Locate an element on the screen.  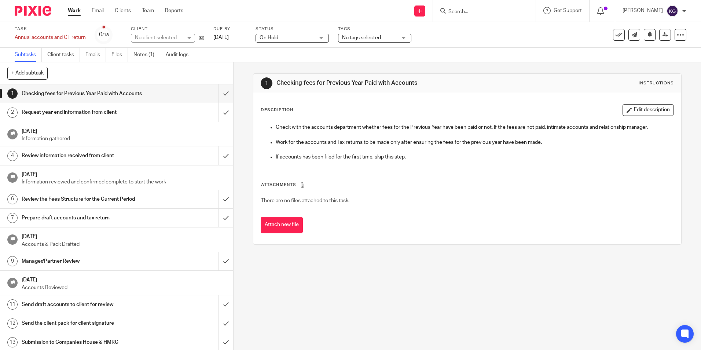
span: Attachments is located at coordinates (279, 184).